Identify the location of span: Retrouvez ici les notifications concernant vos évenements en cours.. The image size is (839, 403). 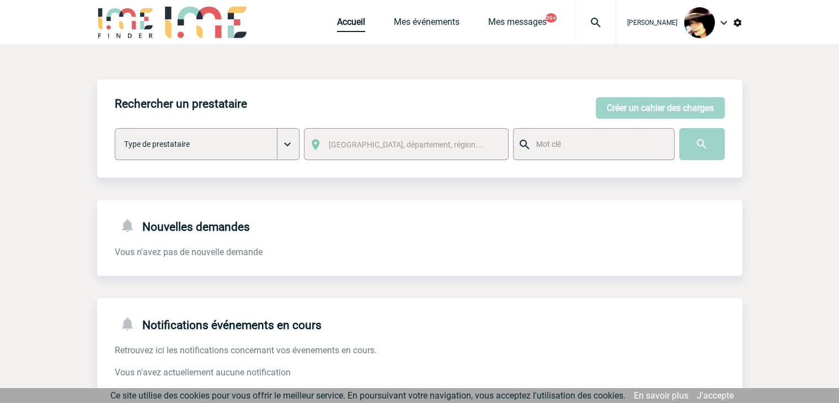
(245, 350).